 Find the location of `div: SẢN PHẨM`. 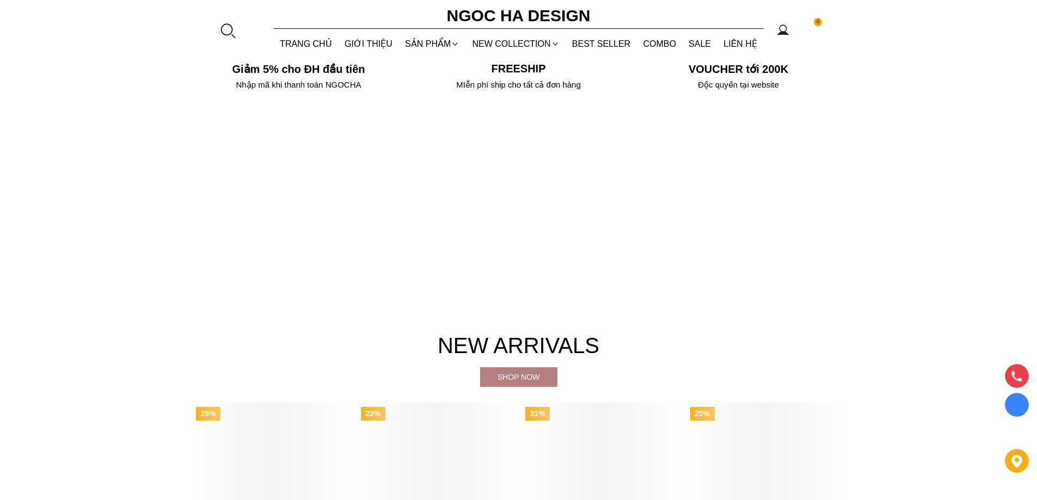

div: SẢN PHẨM is located at coordinates (432, 44).